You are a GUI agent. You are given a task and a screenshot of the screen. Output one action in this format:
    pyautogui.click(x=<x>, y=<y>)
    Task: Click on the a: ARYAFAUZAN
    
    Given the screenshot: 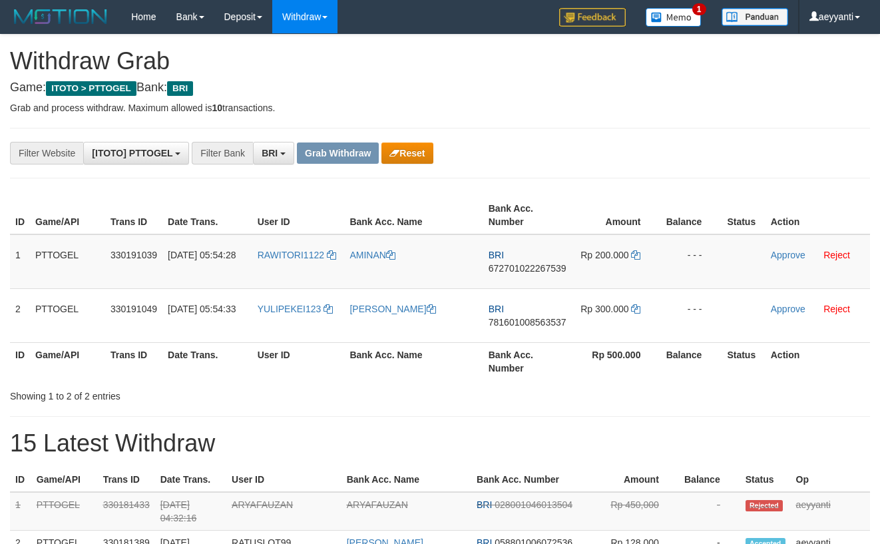 What is the action you would take?
    pyautogui.click(x=378, y=505)
    